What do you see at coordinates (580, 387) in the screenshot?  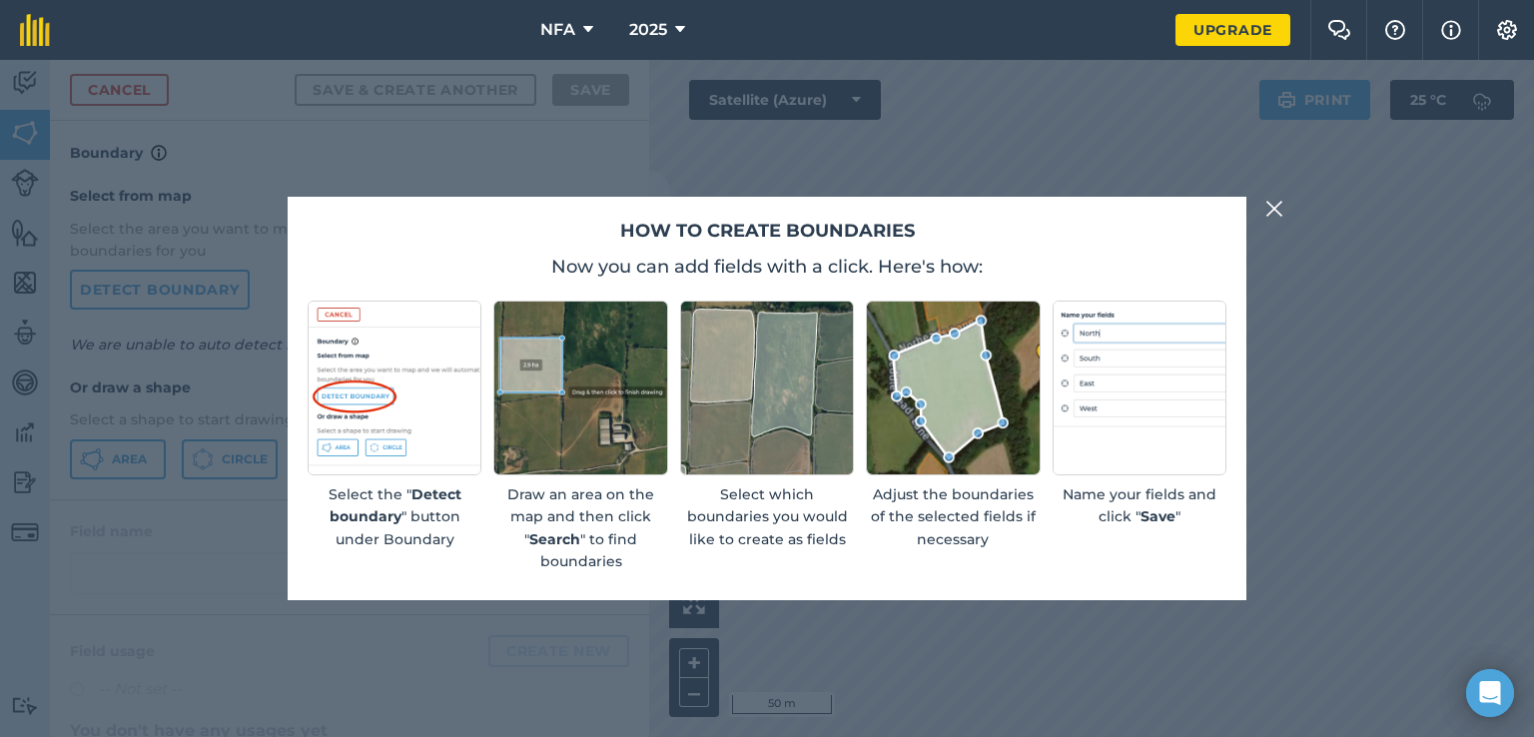 I see `img: Screenshot of an rectangular area drawn on a map` at bounding box center [580, 387].